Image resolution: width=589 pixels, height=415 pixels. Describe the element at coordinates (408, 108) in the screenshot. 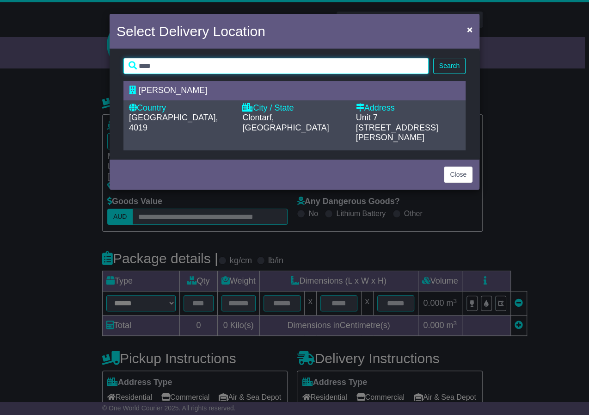

I see `div: Address` at that location.